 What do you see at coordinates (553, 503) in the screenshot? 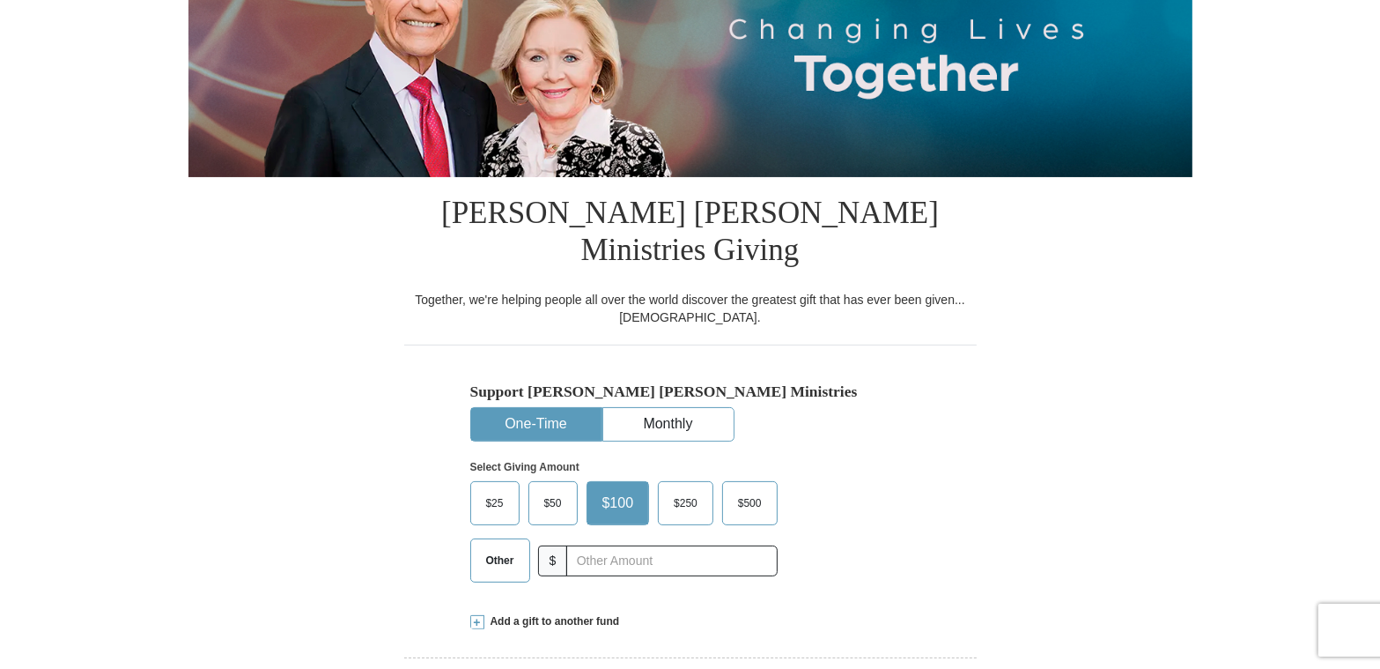
I see `span: $50` at bounding box center [553, 503].